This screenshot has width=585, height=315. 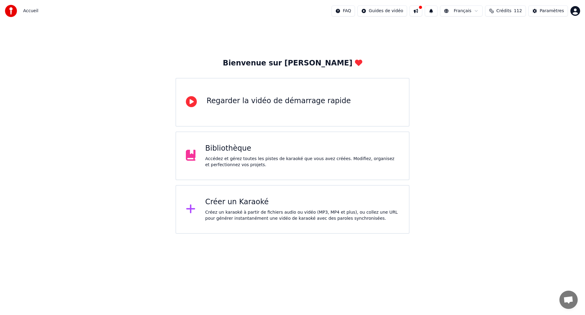 What do you see at coordinates (504, 11) in the screenshot?
I see `span: Crédits` at bounding box center [504, 11].